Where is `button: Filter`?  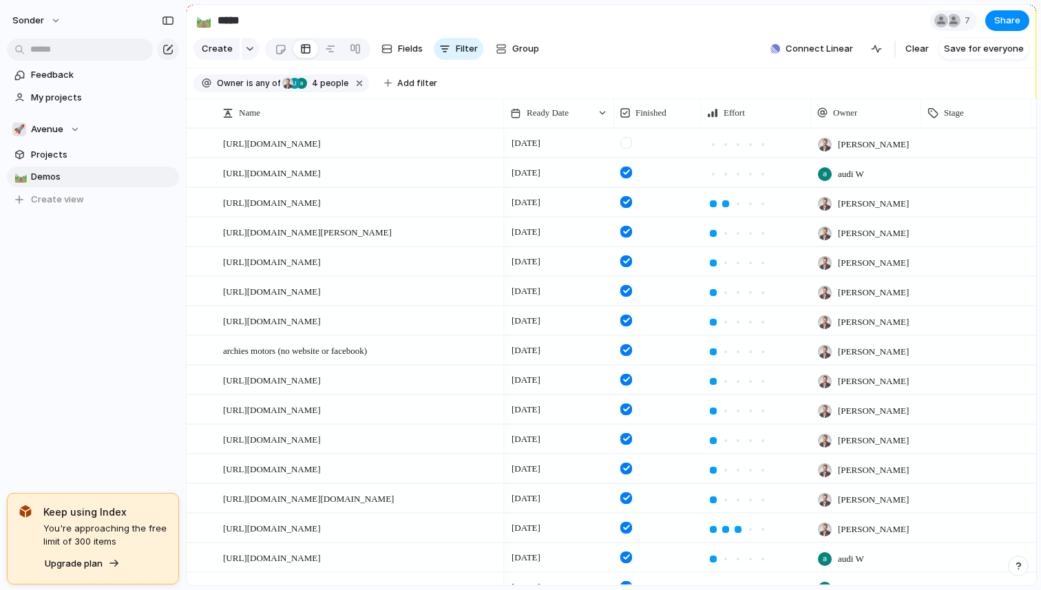
button: Filter is located at coordinates (458, 49).